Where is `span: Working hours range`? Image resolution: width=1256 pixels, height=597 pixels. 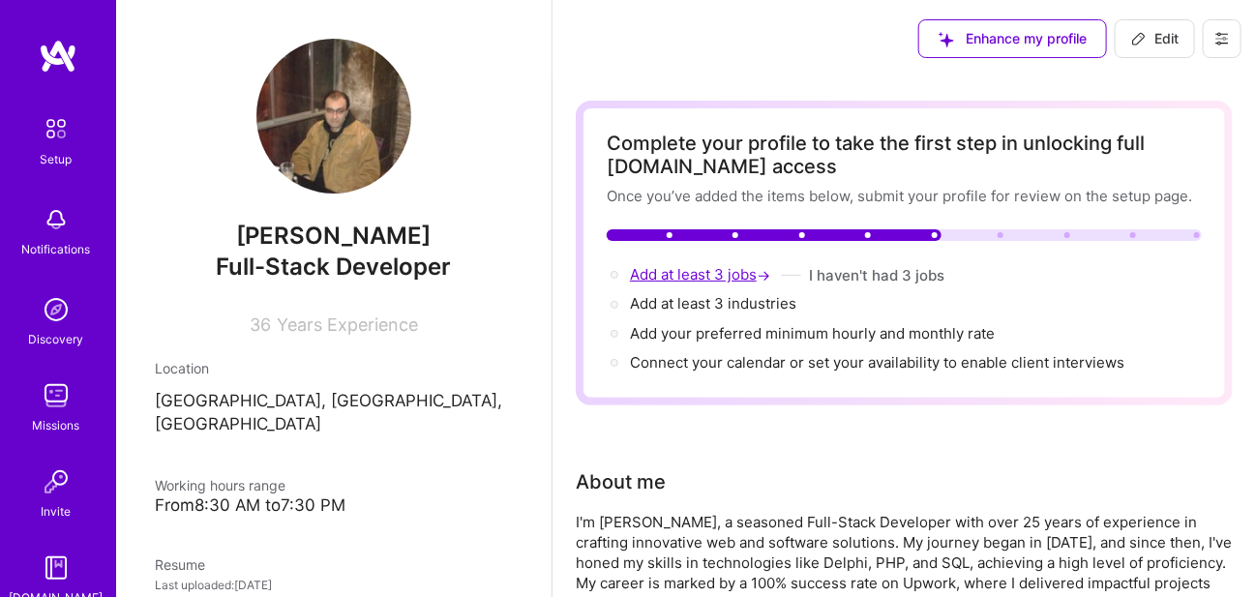 span: Working hours range is located at coordinates (220, 485).